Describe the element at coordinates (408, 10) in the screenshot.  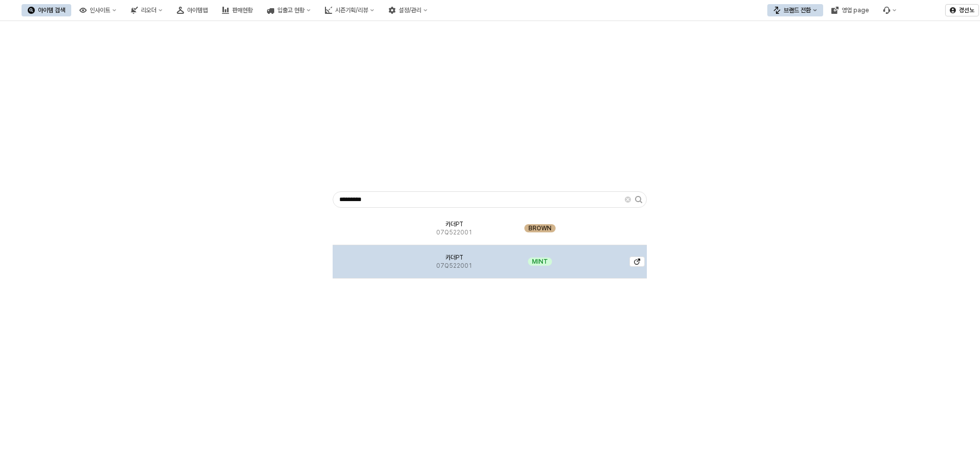
I see `button: 설정/관리` at that location.